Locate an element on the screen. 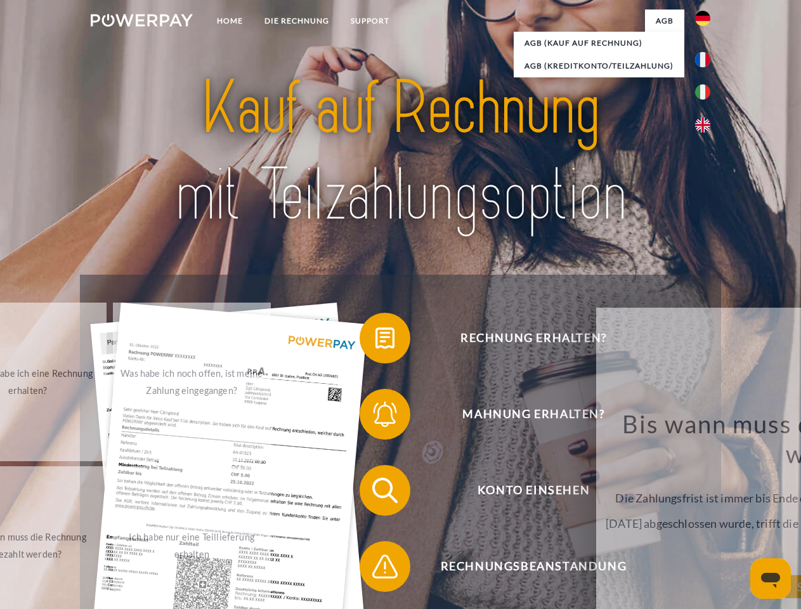 The image size is (801, 609). img: qb_search.svg is located at coordinates (385, 490).